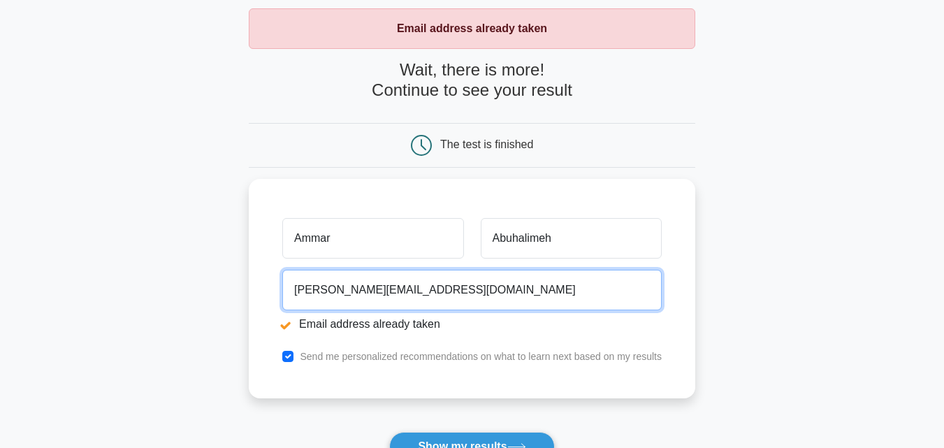 Image resolution: width=944 pixels, height=448 pixels. I want to click on input: Last name, so click(571, 238).